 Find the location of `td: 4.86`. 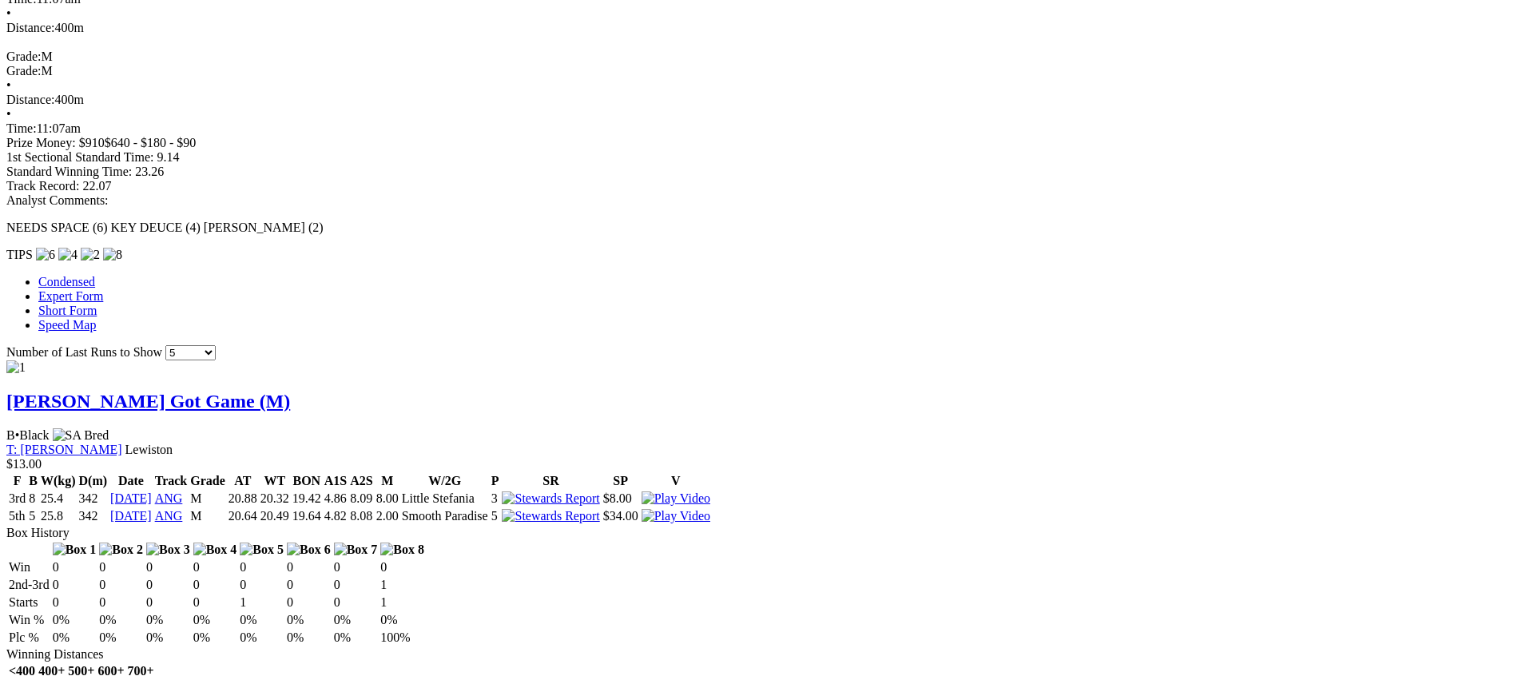

td: 4.86 is located at coordinates (336, 499).